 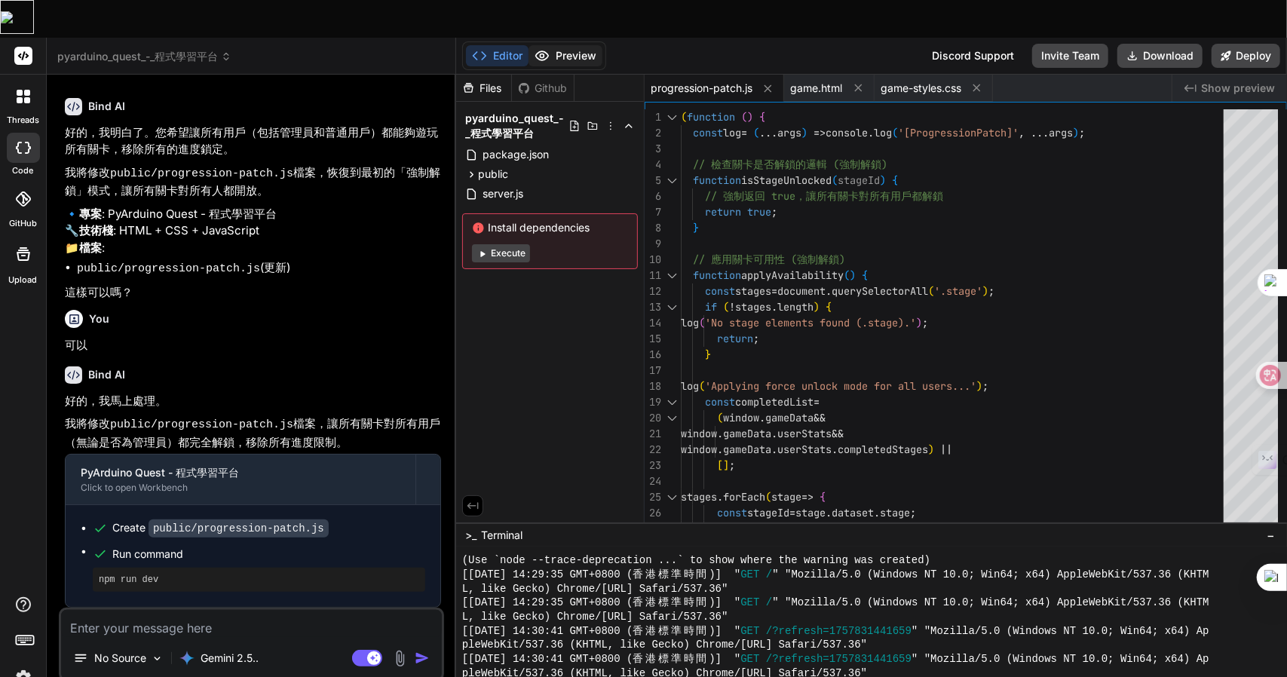 What do you see at coordinates (653, 291) in the screenshot?
I see `div: 12` at bounding box center [653, 291].